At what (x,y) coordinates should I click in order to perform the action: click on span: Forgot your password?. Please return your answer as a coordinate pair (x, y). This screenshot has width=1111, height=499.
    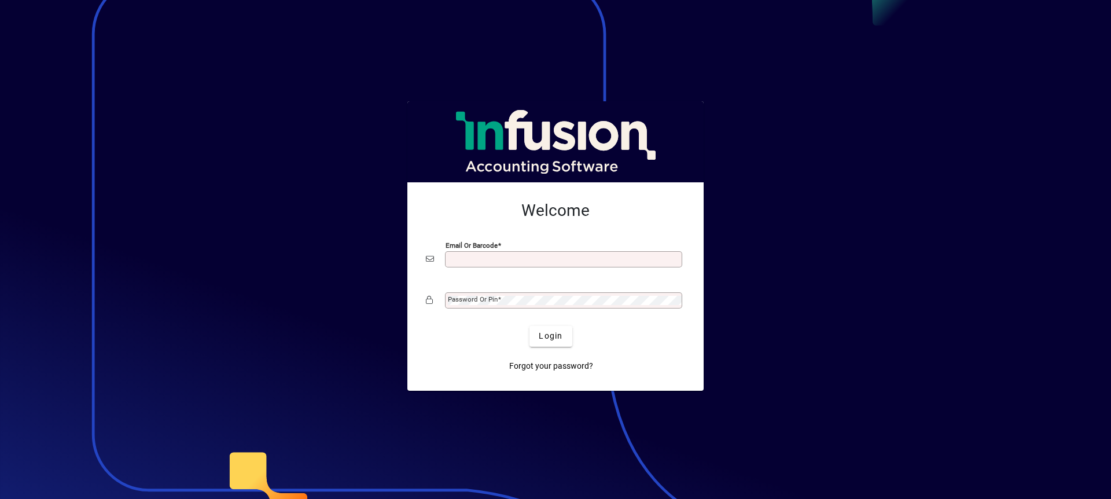
    Looking at the image, I should click on (551, 366).